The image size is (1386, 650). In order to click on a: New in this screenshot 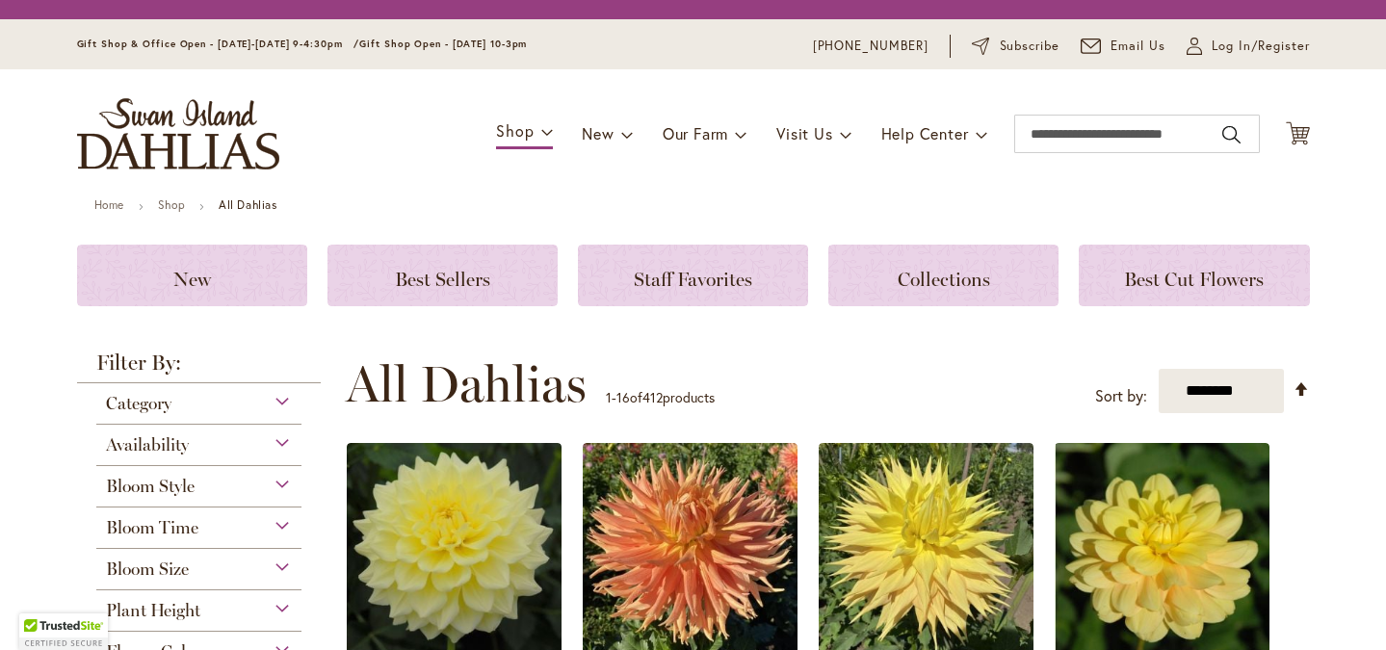, I will do `click(192, 275)`.